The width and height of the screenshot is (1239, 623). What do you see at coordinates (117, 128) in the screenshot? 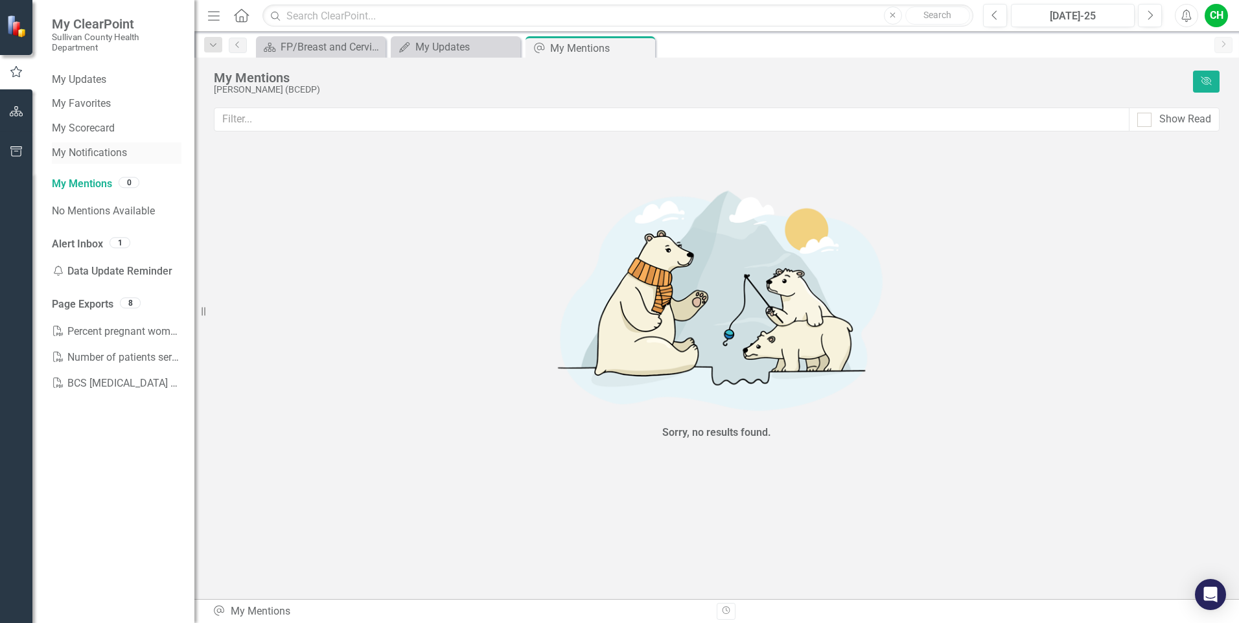
I see `a: My Scorecard` at bounding box center [117, 128].